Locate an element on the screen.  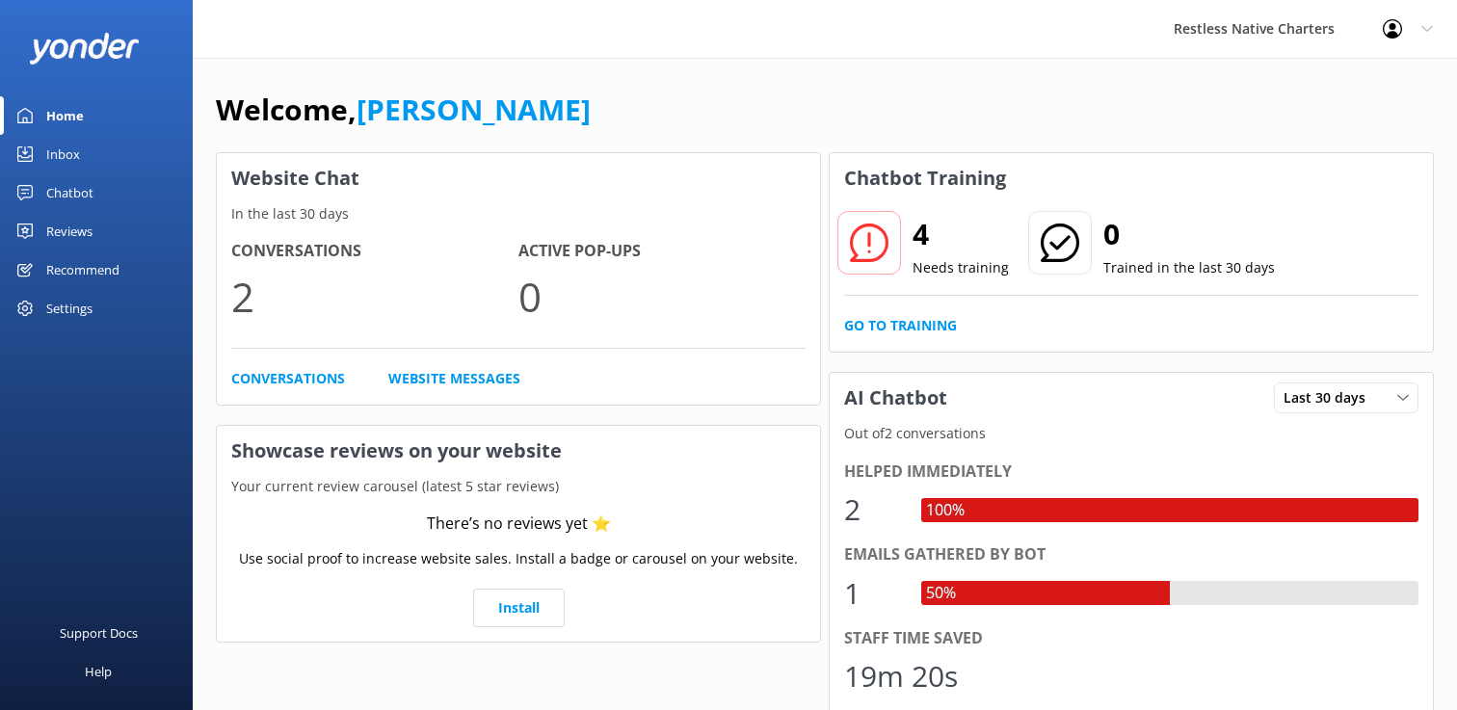
div: Settings is located at coordinates (69, 308).